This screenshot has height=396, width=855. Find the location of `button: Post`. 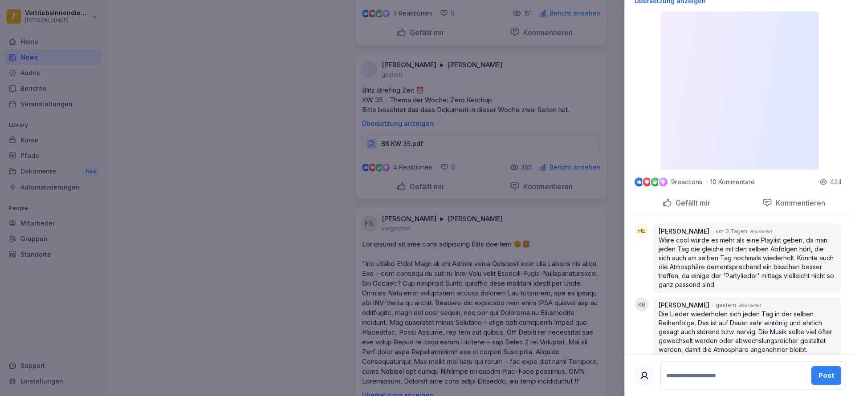

button: Post is located at coordinates (826, 376).